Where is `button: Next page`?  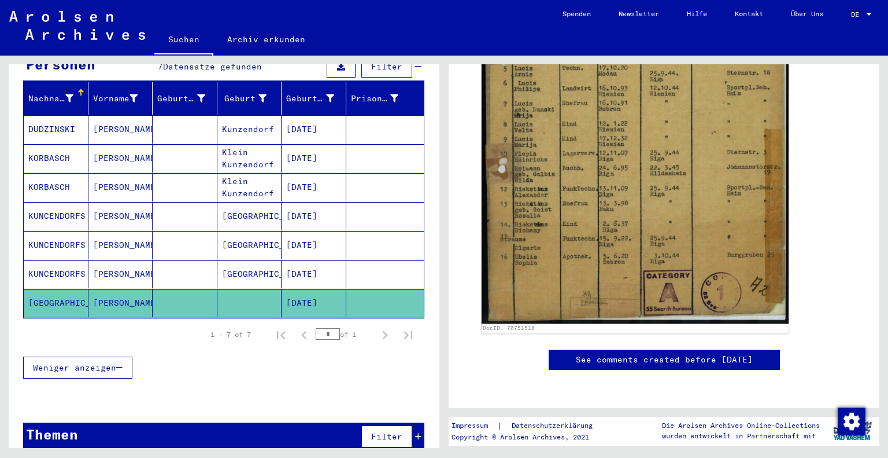
button: Next page is located at coordinates (385, 334).